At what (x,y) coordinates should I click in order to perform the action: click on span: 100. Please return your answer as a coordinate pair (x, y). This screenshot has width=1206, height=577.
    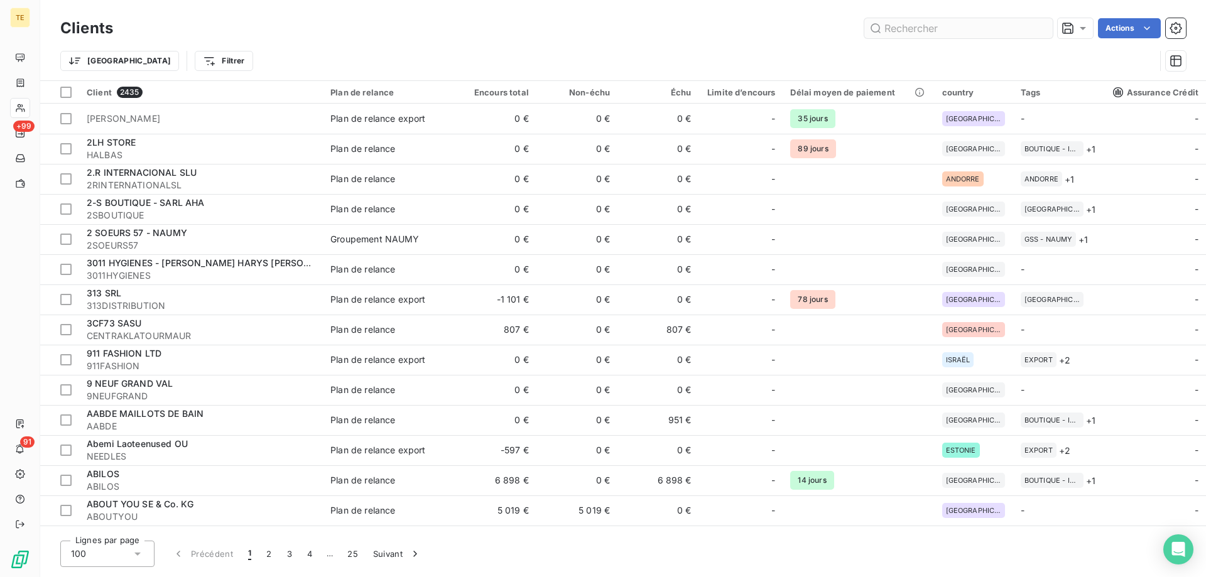
    Looking at the image, I should click on (79, 554).